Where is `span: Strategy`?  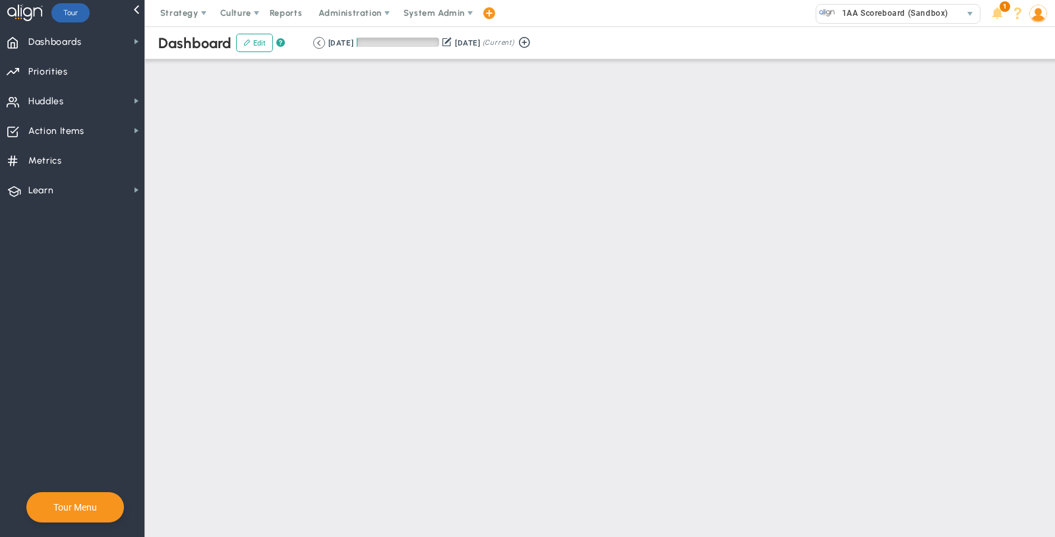
span: Strategy is located at coordinates (179, 13).